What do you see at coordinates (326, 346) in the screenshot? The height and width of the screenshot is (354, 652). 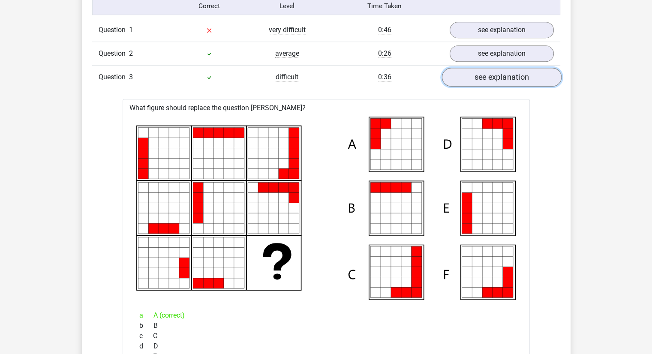 I see `div: D` at bounding box center [326, 346].